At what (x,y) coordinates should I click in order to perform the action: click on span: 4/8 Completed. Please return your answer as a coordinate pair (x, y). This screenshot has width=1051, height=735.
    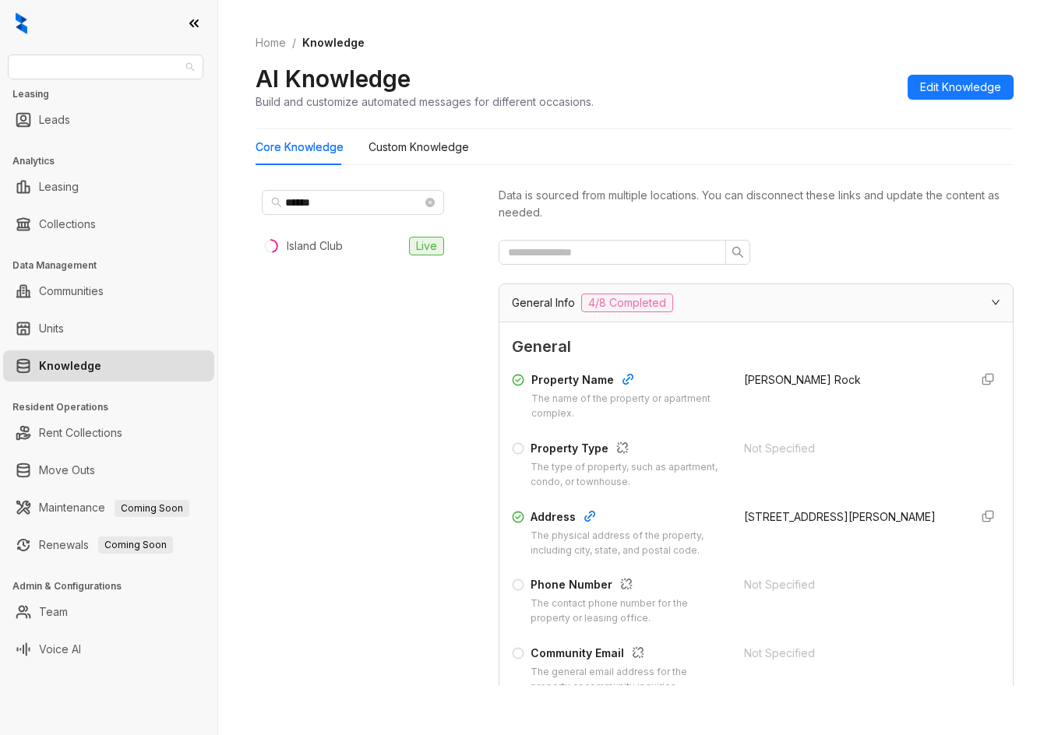
    Looking at the image, I should click on (627, 303).